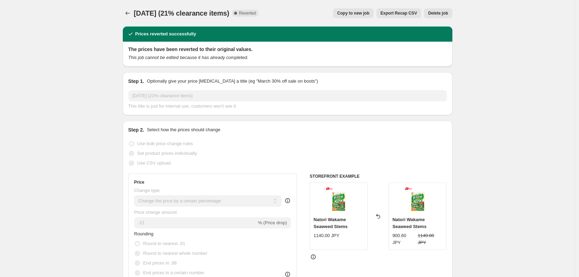 This screenshot has height=277, width=579. I want to click on button: Copy to new job, so click(353, 13).